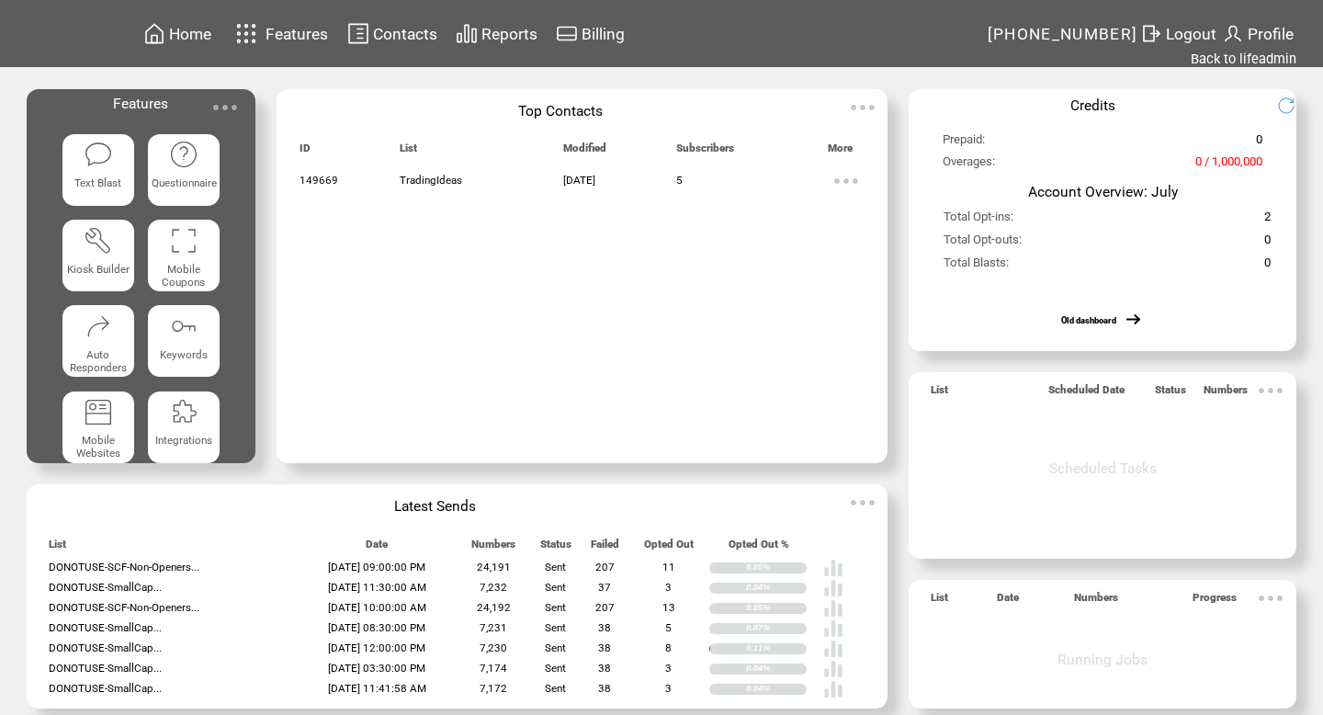 This screenshot has height=715, width=1323. What do you see at coordinates (98, 326) in the screenshot?
I see `img: auto-responders.svg` at bounding box center [98, 326].